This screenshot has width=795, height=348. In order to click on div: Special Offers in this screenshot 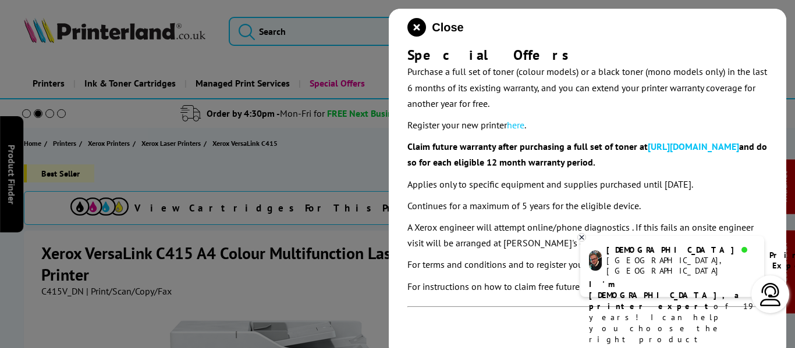, I will do `click(587, 55)`.